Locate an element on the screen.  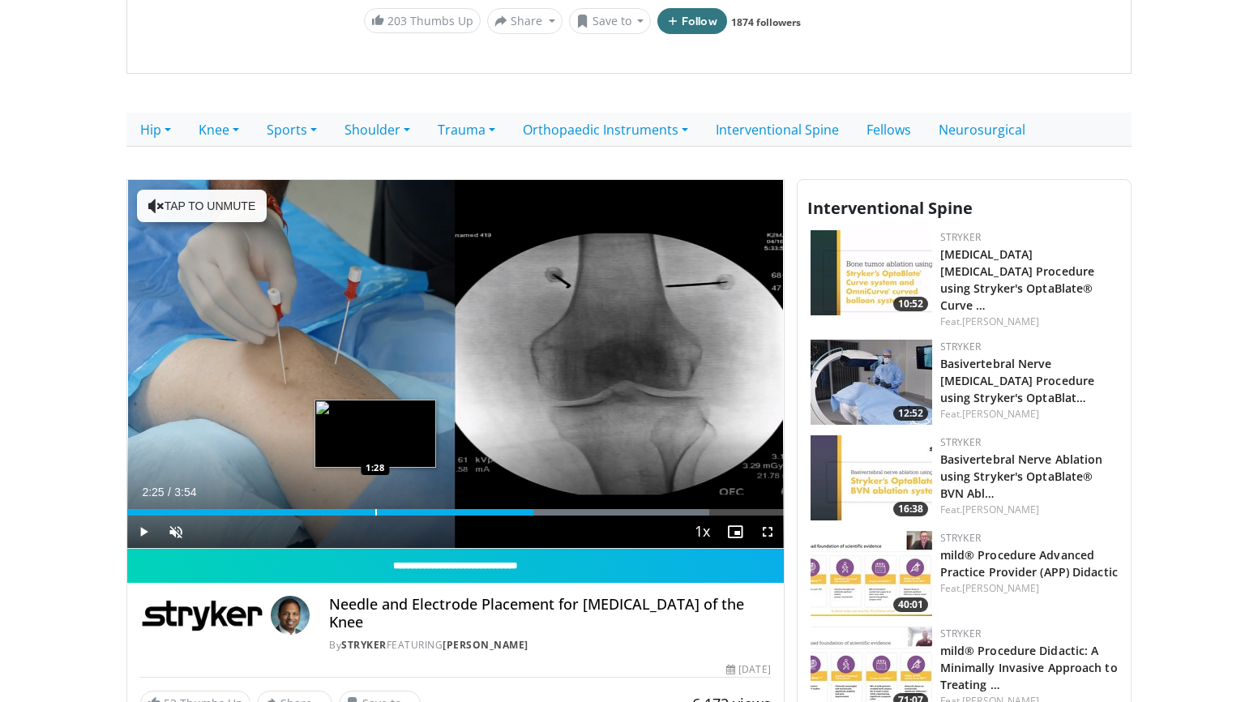
span: Interventional Spine is located at coordinates (890, 208).